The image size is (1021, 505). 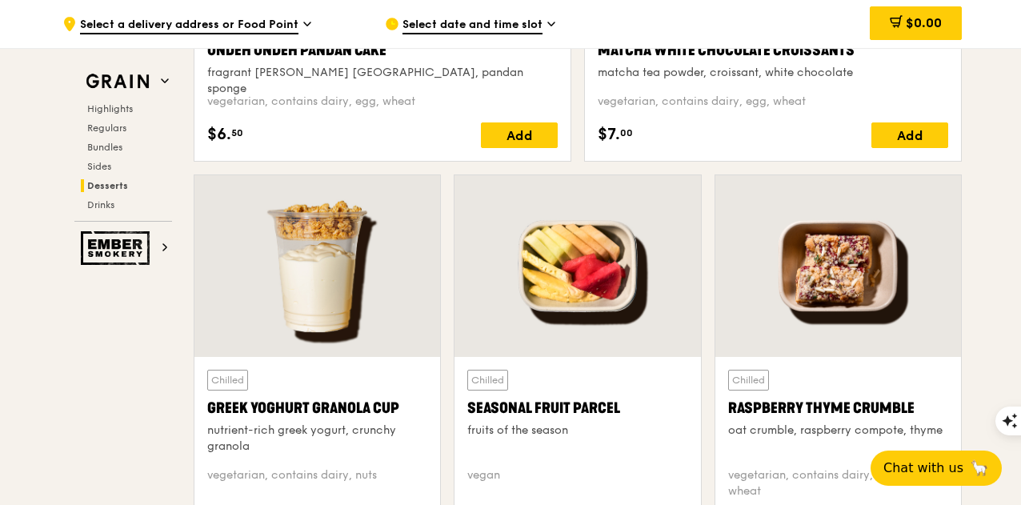 I want to click on img: Grain web logo, so click(x=118, y=82).